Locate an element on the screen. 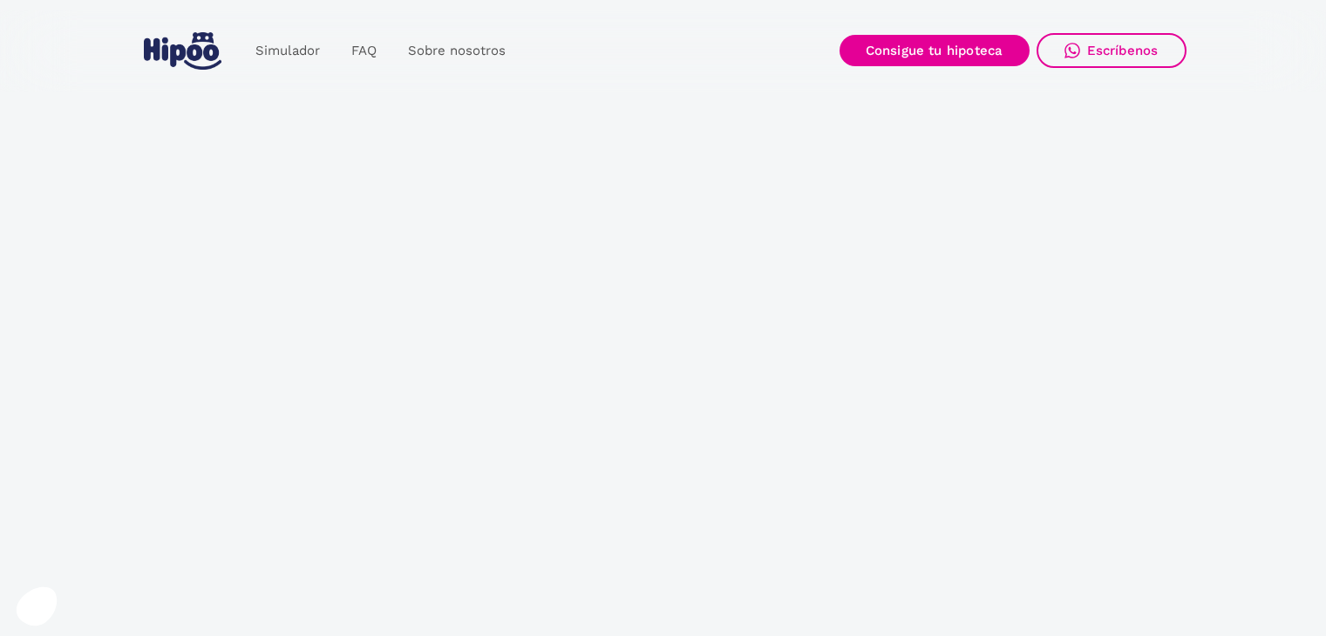 The width and height of the screenshot is (1326, 636). div: Escríbenos is located at coordinates (1123, 51).